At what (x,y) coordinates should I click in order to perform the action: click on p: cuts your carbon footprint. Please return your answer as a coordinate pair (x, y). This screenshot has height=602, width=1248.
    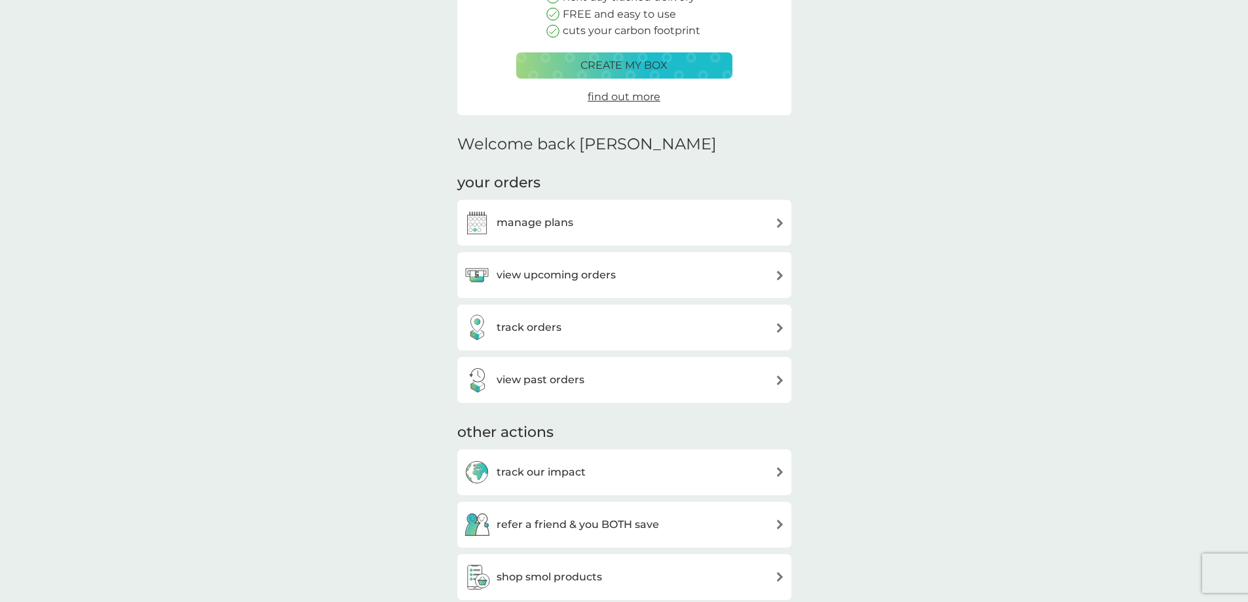
    Looking at the image, I should click on (631, 31).